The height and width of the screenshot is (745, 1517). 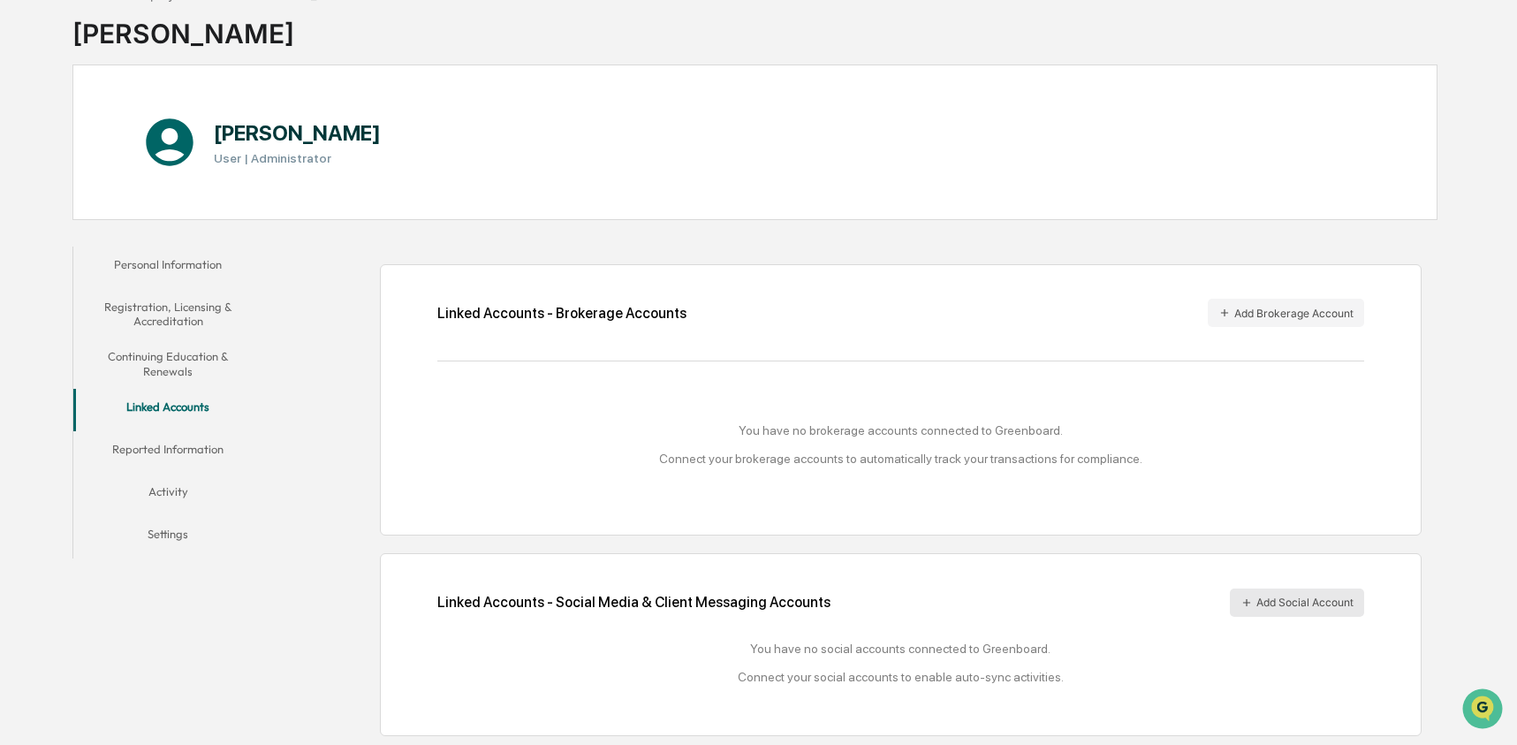 What do you see at coordinates (73, 265) in the screenshot?
I see `span: Data Lookup` at bounding box center [73, 265].